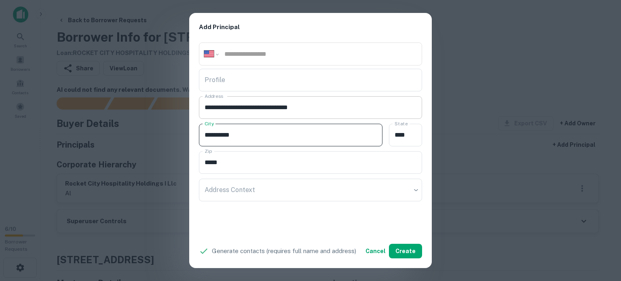 Image resolution: width=621 pixels, height=281 pixels. Describe the element at coordinates (208, 151) in the screenshot. I see `label: Zip` at that location.